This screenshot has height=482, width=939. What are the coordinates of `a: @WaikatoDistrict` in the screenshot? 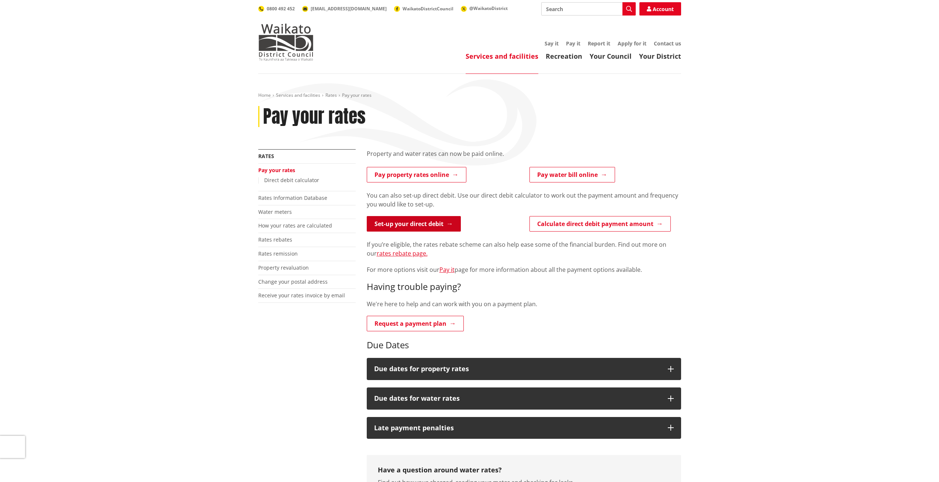 It's located at (484, 8).